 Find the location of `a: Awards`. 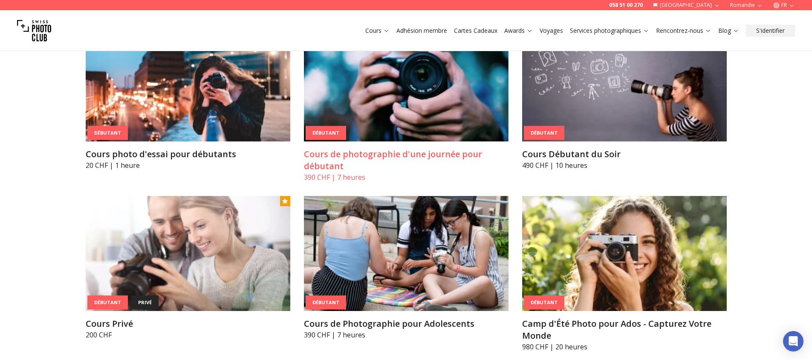

a: Awards is located at coordinates (519, 31).